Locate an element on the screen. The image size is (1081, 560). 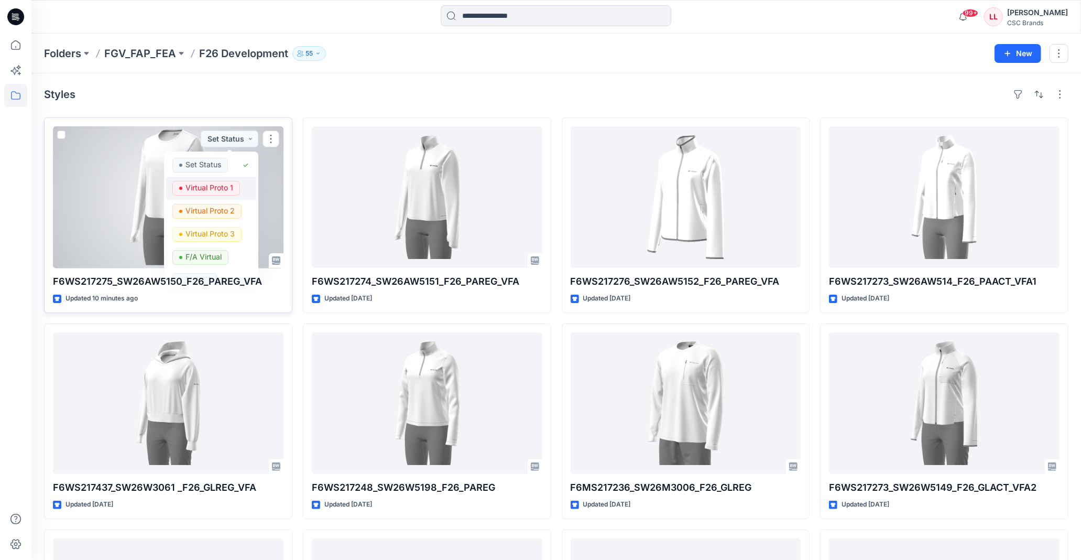
p: F6WS217437_SW26W3061 _F26_GLREG_VFA is located at coordinates (168, 487).